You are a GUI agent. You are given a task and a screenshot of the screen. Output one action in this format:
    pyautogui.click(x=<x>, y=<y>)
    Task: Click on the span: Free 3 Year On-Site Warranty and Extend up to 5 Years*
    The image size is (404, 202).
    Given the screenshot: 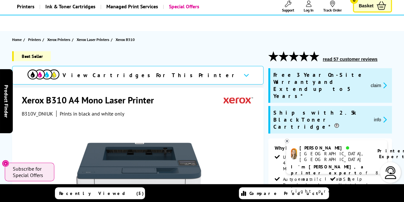 What is the action you would take?
    pyautogui.click(x=320, y=85)
    